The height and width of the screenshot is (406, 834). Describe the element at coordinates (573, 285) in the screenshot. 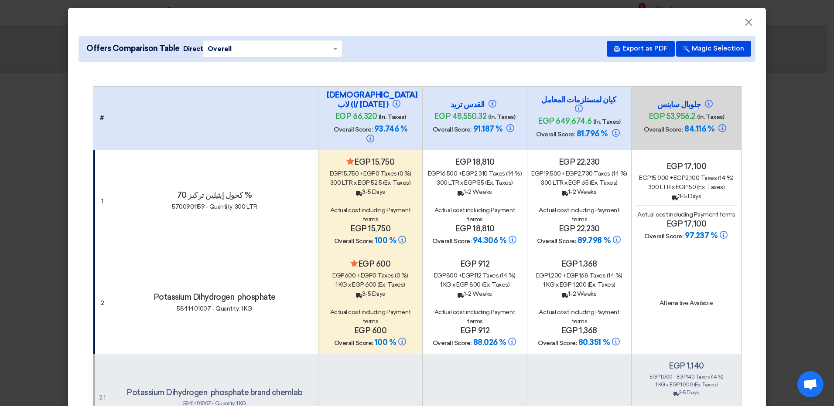

I see `span: egp 1,200` at that location.